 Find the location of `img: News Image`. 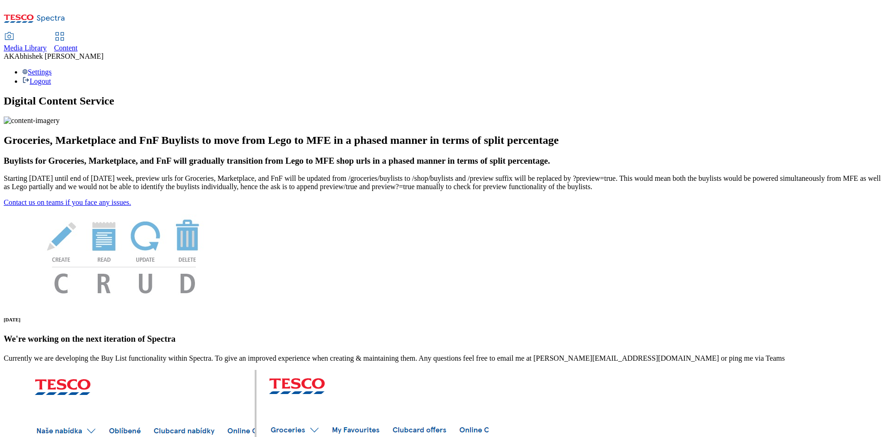

img: News Image is located at coordinates (124, 255).